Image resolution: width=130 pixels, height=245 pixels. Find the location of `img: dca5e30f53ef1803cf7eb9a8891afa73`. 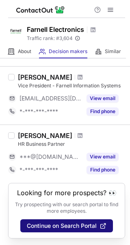

img: dca5e30f53ef1803cf7eb9a8891afa73 is located at coordinates (16, 31).